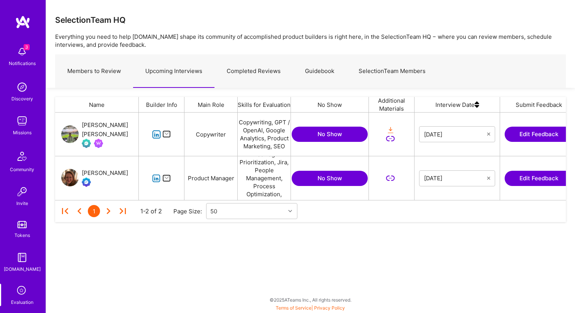 Image resolution: width=575 pixels, height=313 pixels. Describe the element at coordinates (22, 291) in the screenshot. I see `i: icon SelectionTeam` at that location.